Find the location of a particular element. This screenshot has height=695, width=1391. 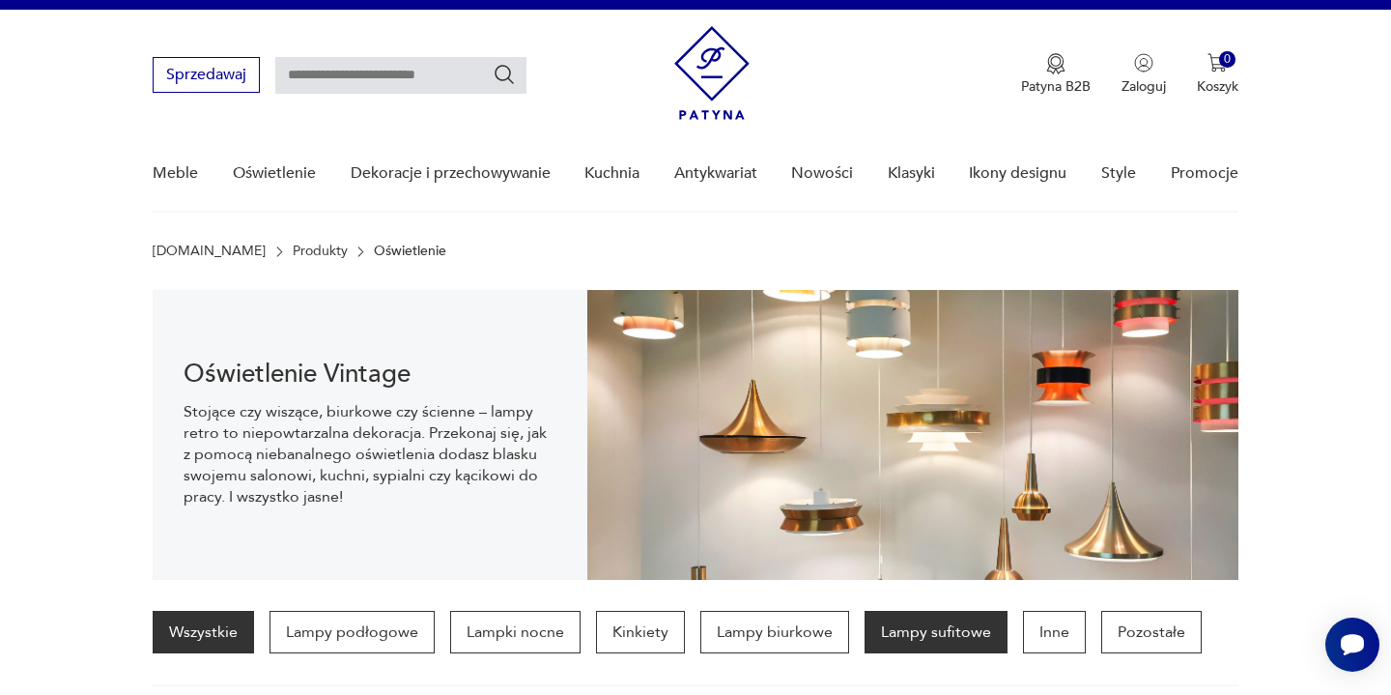

img: Oświetlenie is located at coordinates (913, 435).